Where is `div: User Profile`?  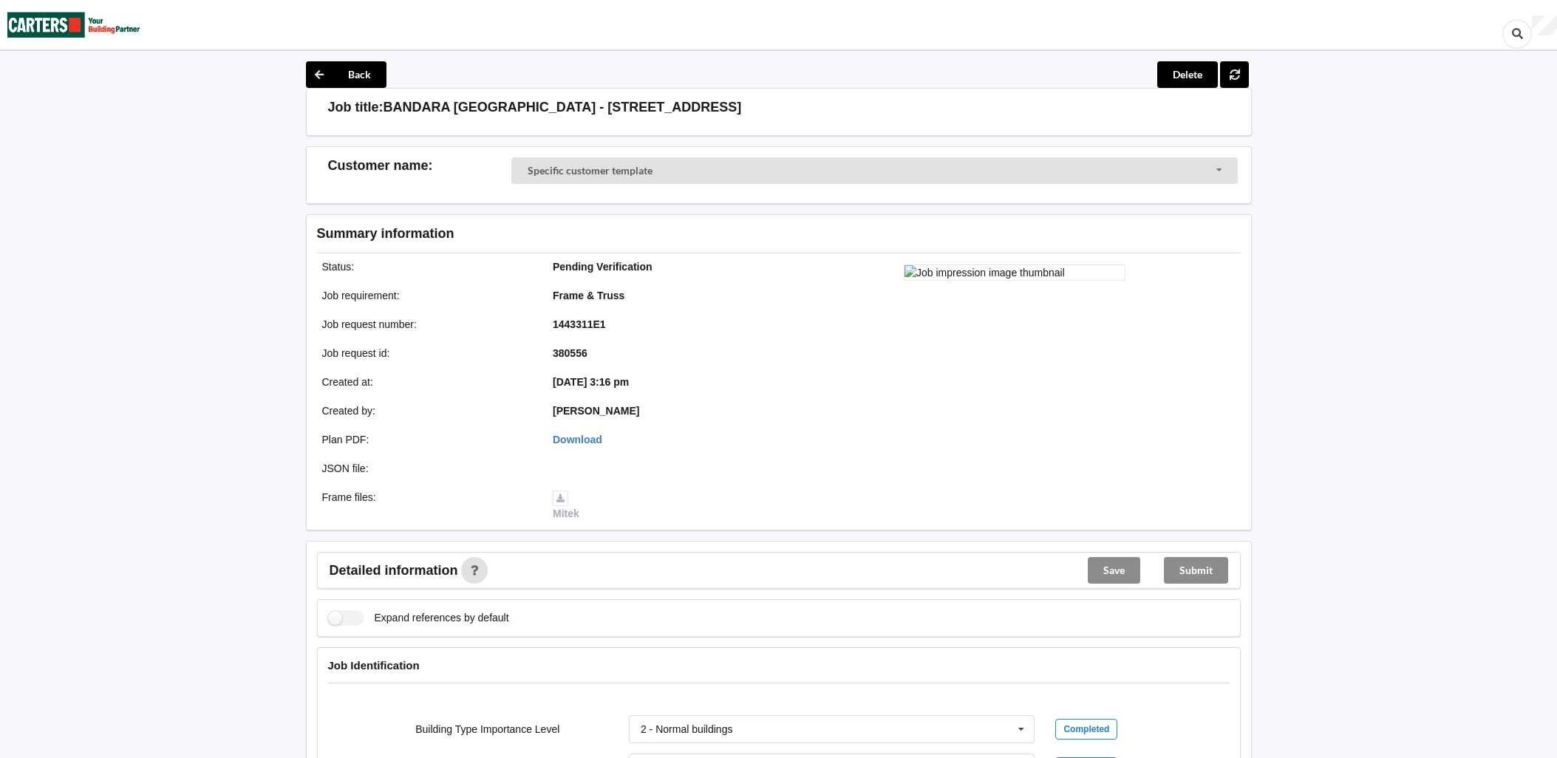
div: User Profile is located at coordinates (1544, 26).